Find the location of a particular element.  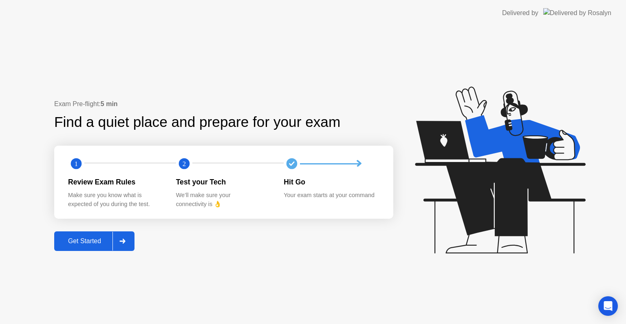

div: Delivered by is located at coordinates (520, 13).